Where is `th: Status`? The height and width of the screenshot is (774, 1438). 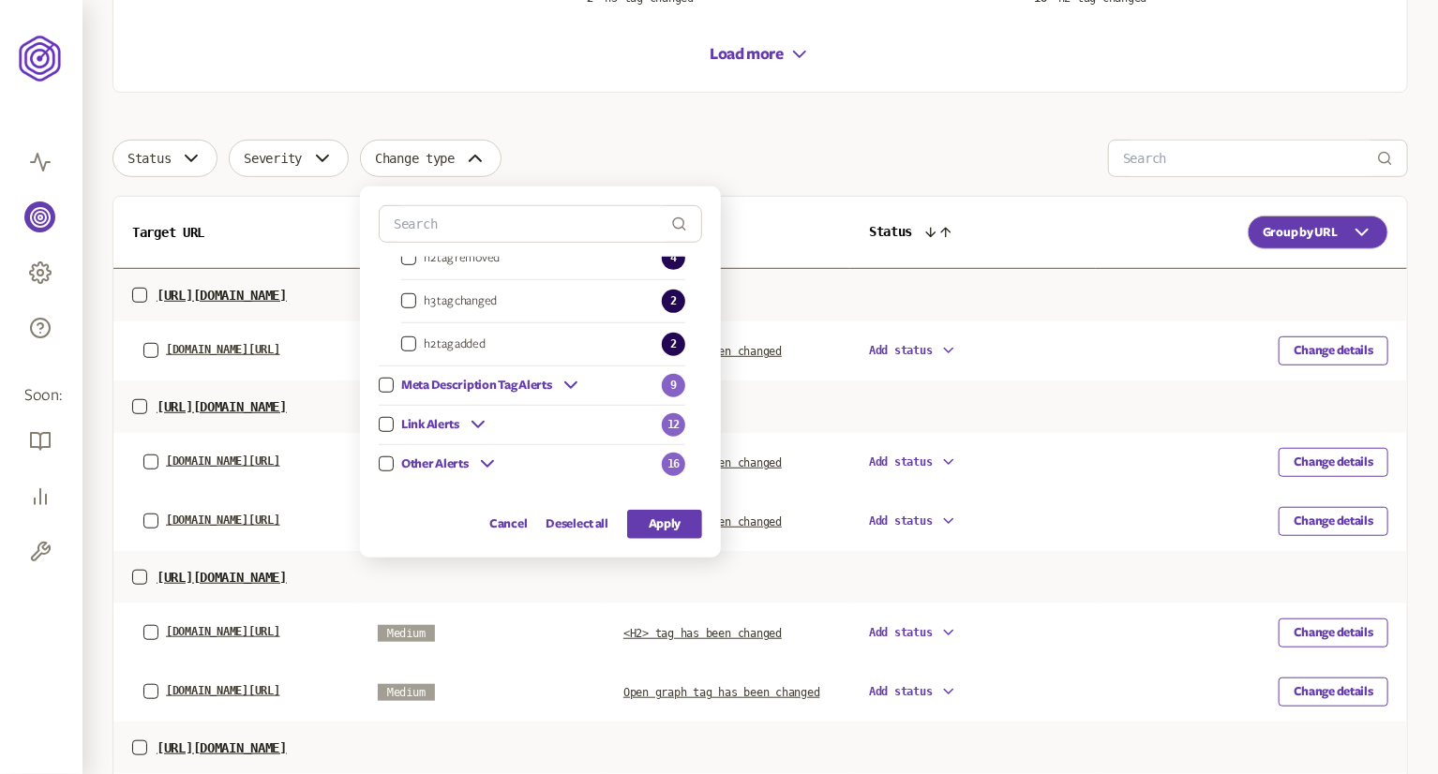 th: Status is located at coordinates (973, 232).